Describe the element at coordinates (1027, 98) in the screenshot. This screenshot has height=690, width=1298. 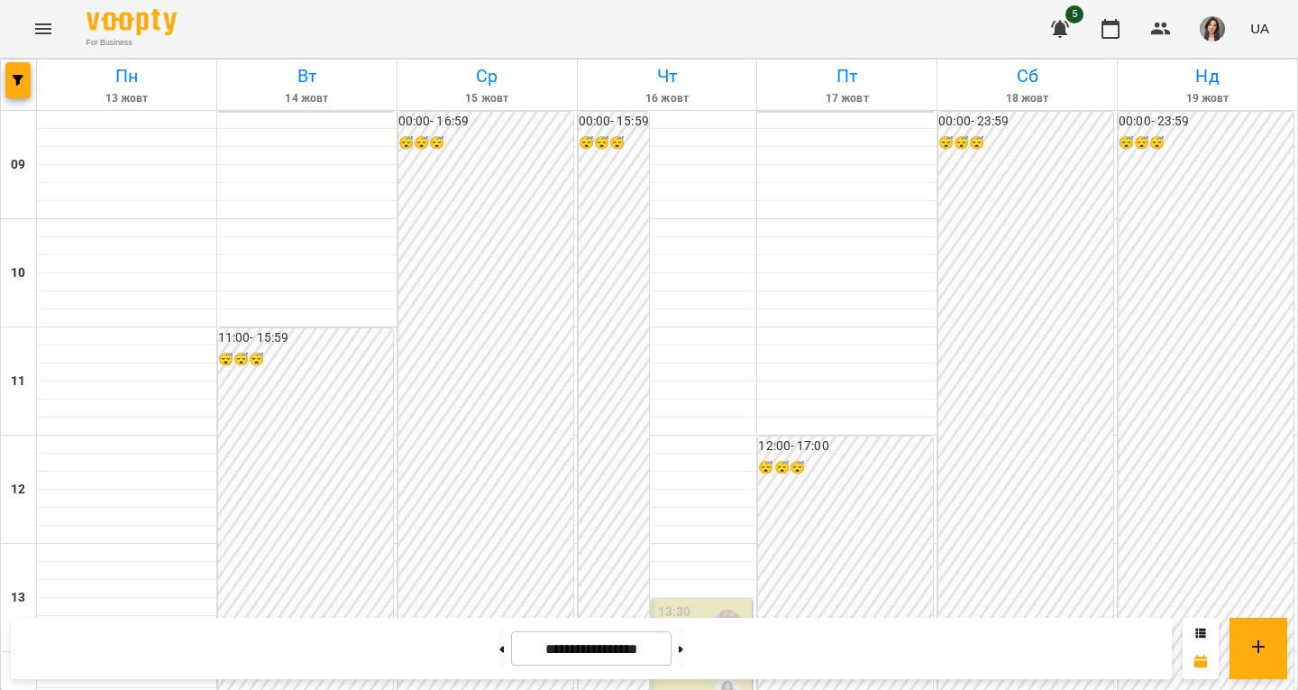
I see `h6: 18 жовт` at that location.